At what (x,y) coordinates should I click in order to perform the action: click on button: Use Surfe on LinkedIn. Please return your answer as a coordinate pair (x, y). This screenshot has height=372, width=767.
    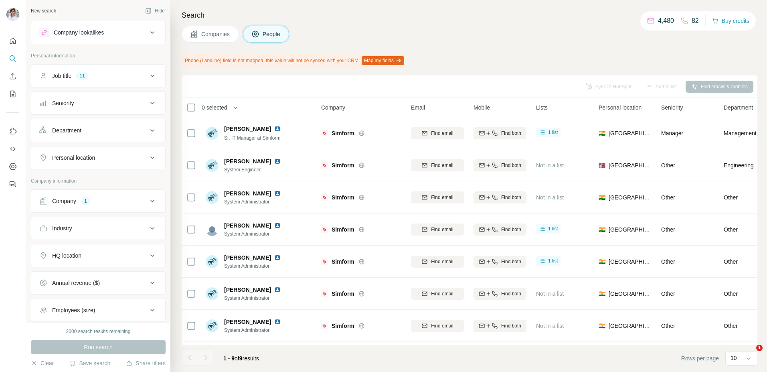
    Looking at the image, I should click on (13, 131).